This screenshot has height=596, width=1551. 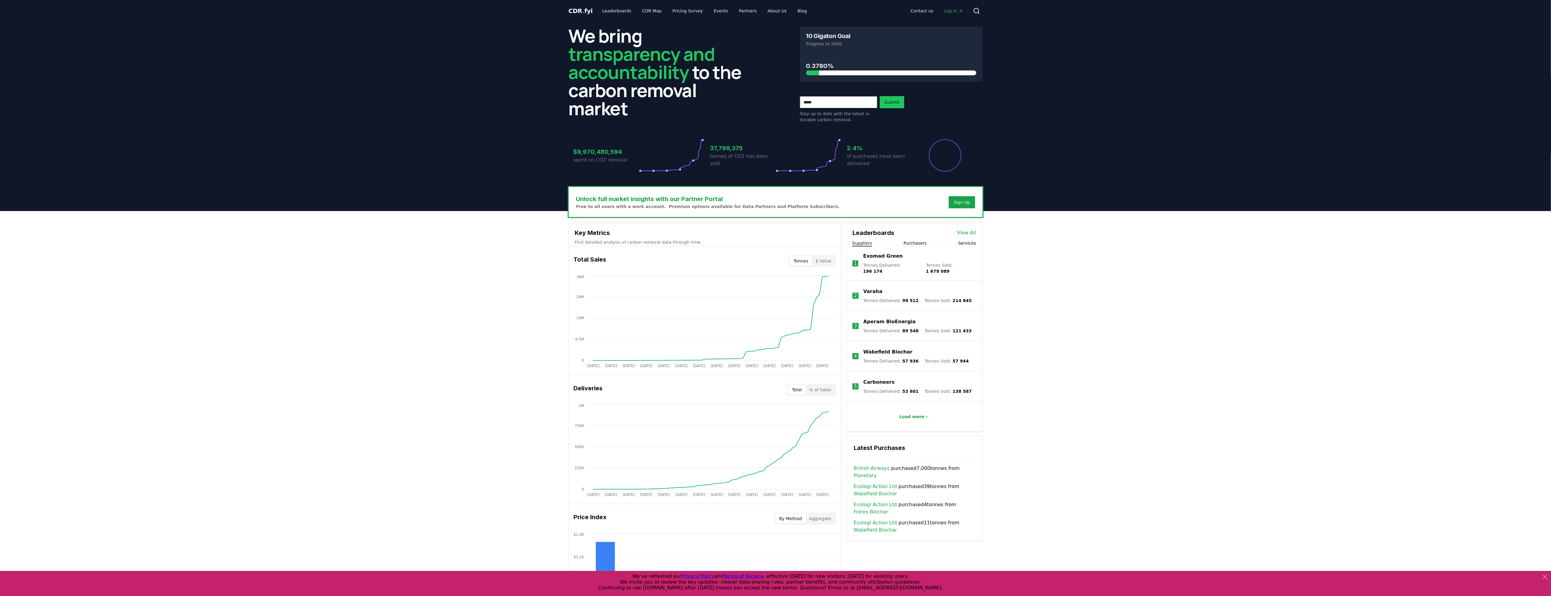 What do you see at coordinates (961, 202) in the screenshot?
I see `a: Sign Up` at bounding box center [961, 202].